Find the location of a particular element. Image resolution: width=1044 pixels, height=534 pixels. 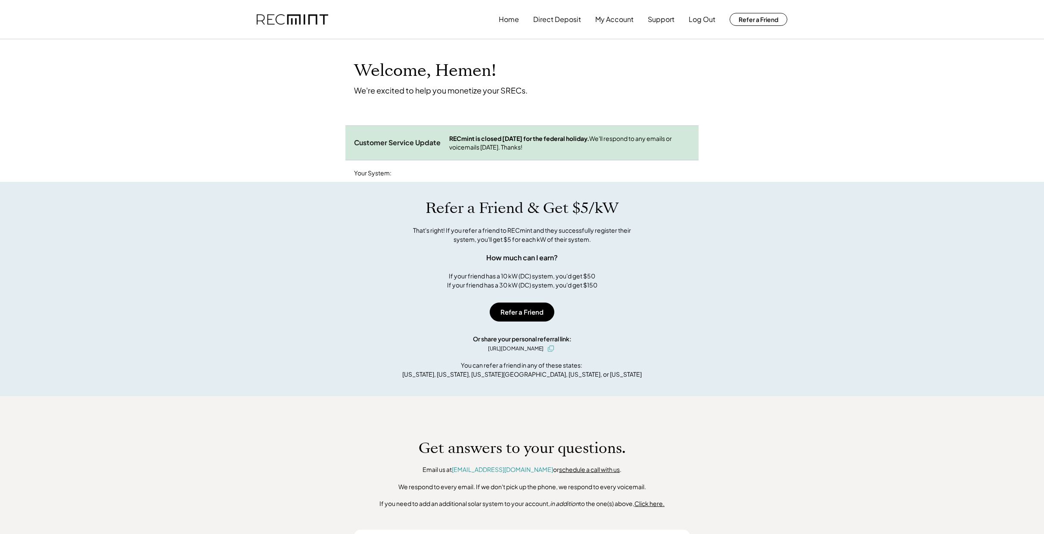

div: We respond to every email. If we don't pick up the phone, we respond to every voicemail. is located at coordinates (522, 487).